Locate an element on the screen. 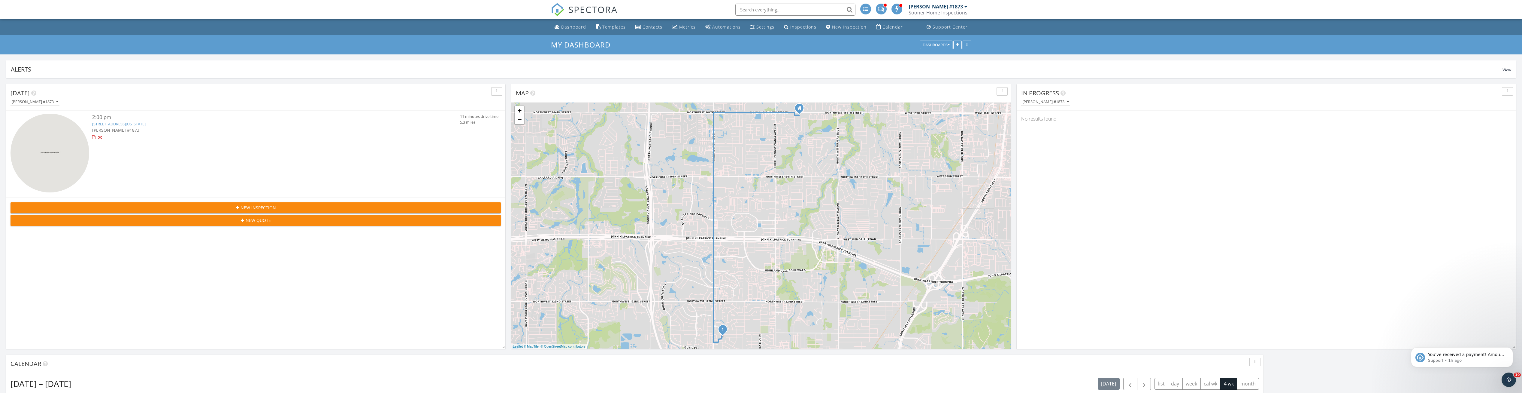 The image size is (1522, 393). a: New Inspection is located at coordinates (846, 27).